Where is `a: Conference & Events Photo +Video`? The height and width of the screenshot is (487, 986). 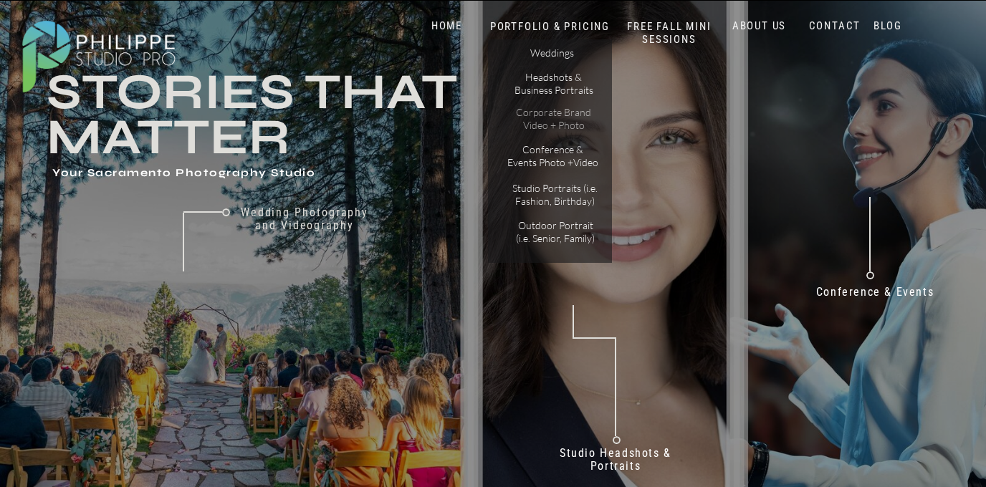
a: Conference & Events Photo +Video is located at coordinates (552, 155).